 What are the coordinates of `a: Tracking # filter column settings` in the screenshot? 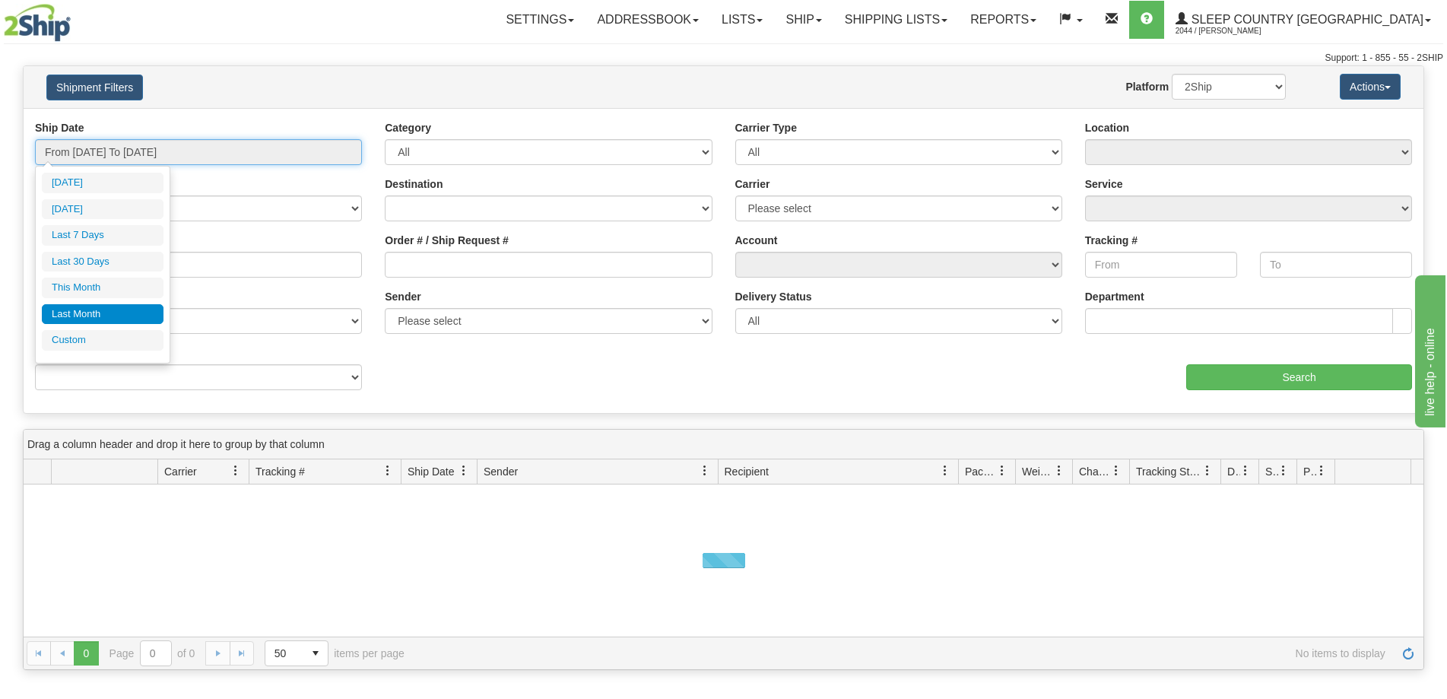 It's located at (388, 471).